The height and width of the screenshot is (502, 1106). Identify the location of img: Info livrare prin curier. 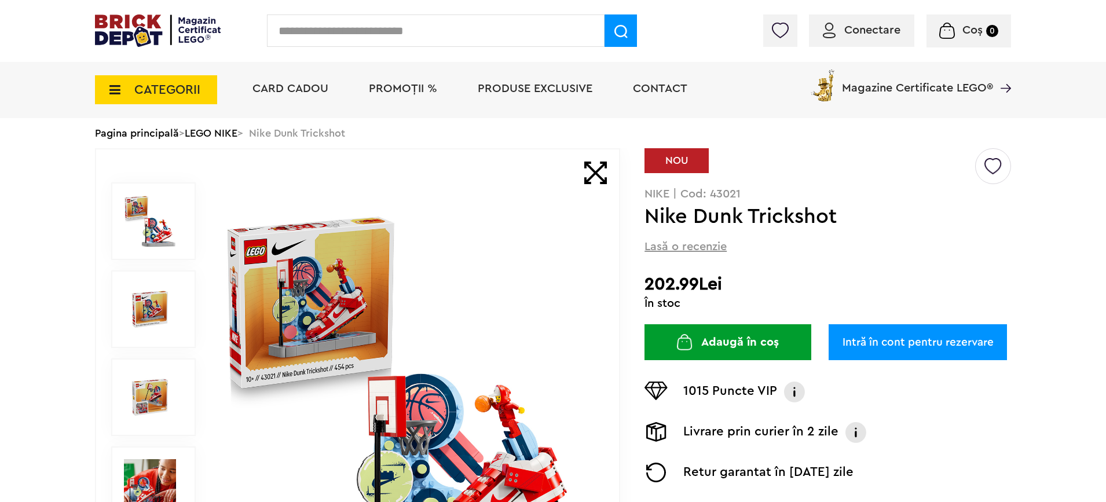
(856, 433).